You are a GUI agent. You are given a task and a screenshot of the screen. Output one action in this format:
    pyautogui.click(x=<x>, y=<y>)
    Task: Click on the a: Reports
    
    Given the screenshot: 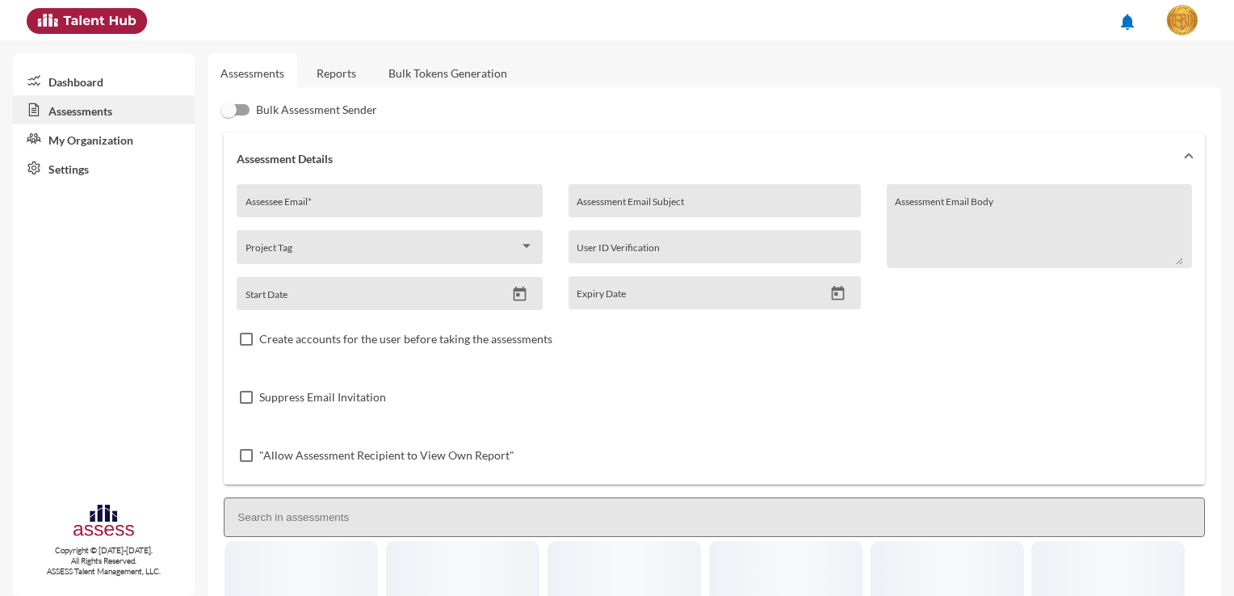 What is the action you would take?
    pyautogui.click(x=336, y=73)
    